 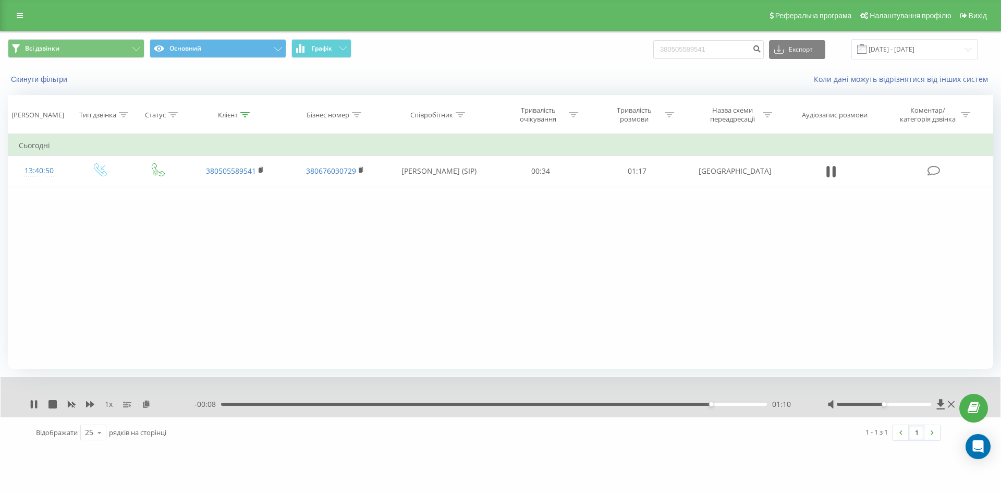 What do you see at coordinates (228, 115) in the screenshot?
I see `div: Клієнт` at bounding box center [228, 115].